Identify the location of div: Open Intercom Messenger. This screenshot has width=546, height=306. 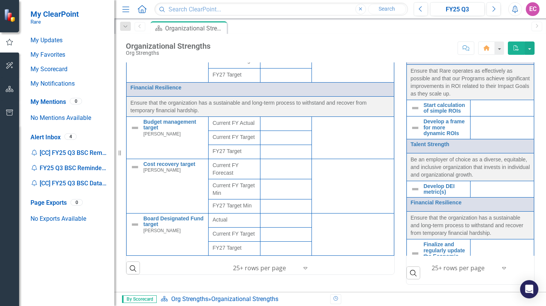
(529, 290).